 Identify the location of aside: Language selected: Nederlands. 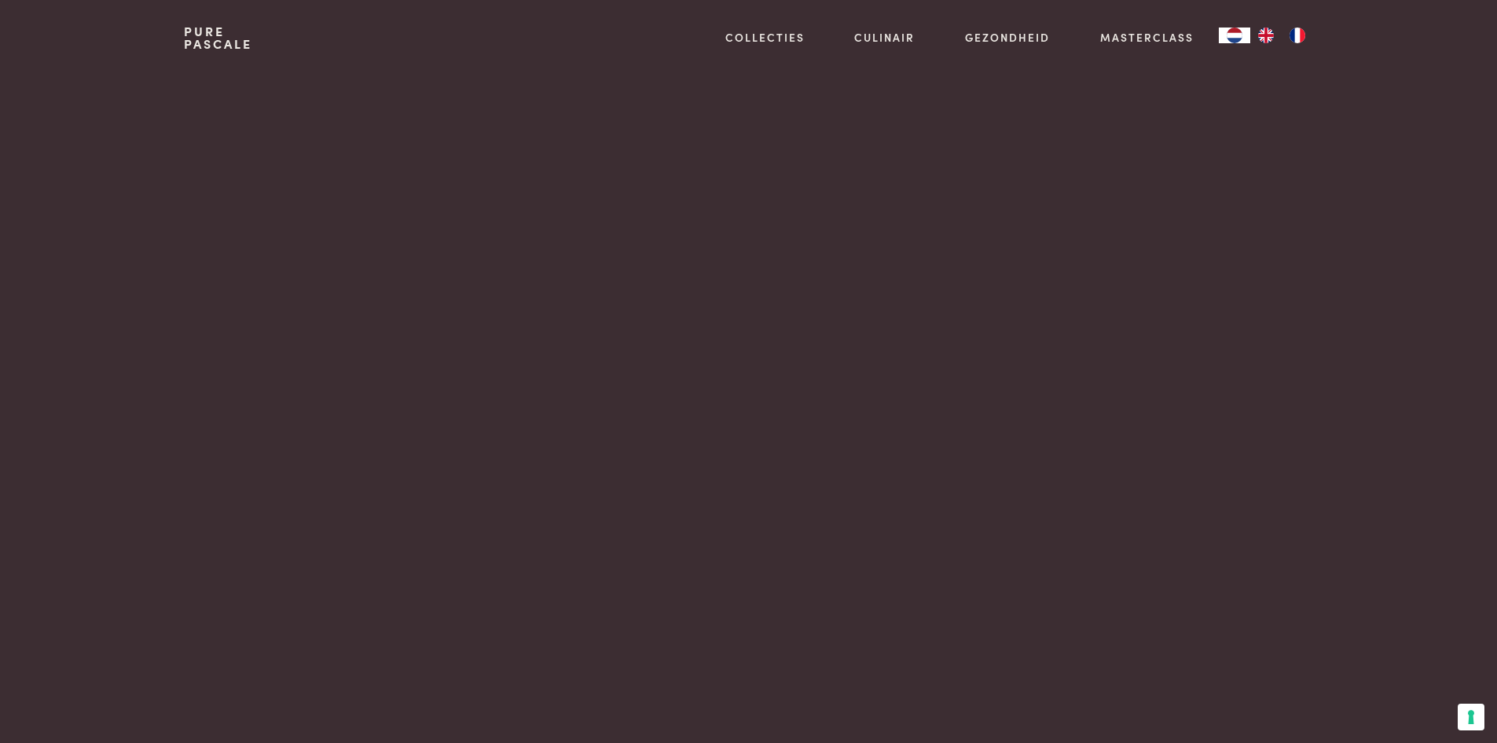
(1266, 35).